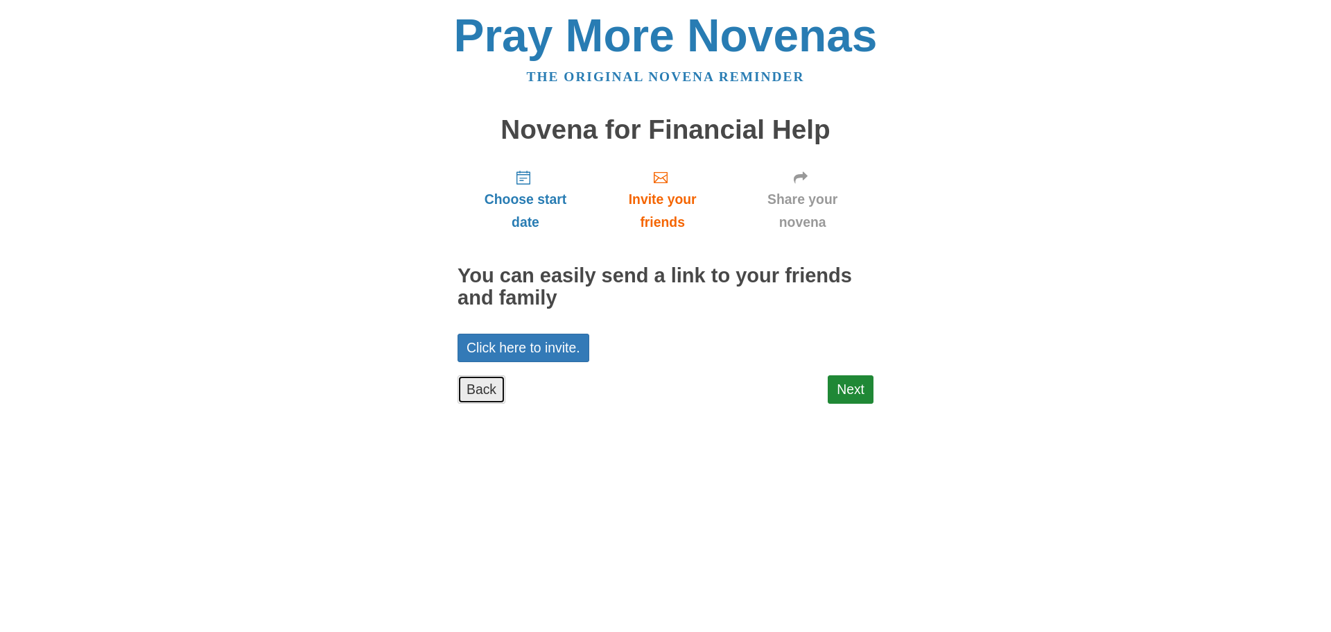  Describe the element at coordinates (851, 389) in the screenshot. I see `a: Next` at that location.